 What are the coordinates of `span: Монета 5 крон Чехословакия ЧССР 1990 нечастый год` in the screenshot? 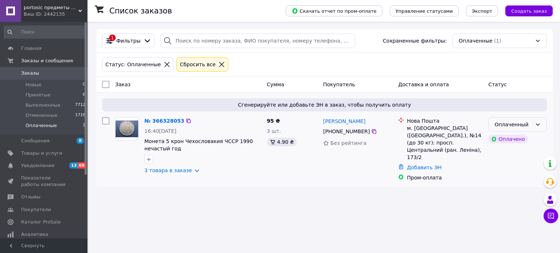 It's located at (199, 145).